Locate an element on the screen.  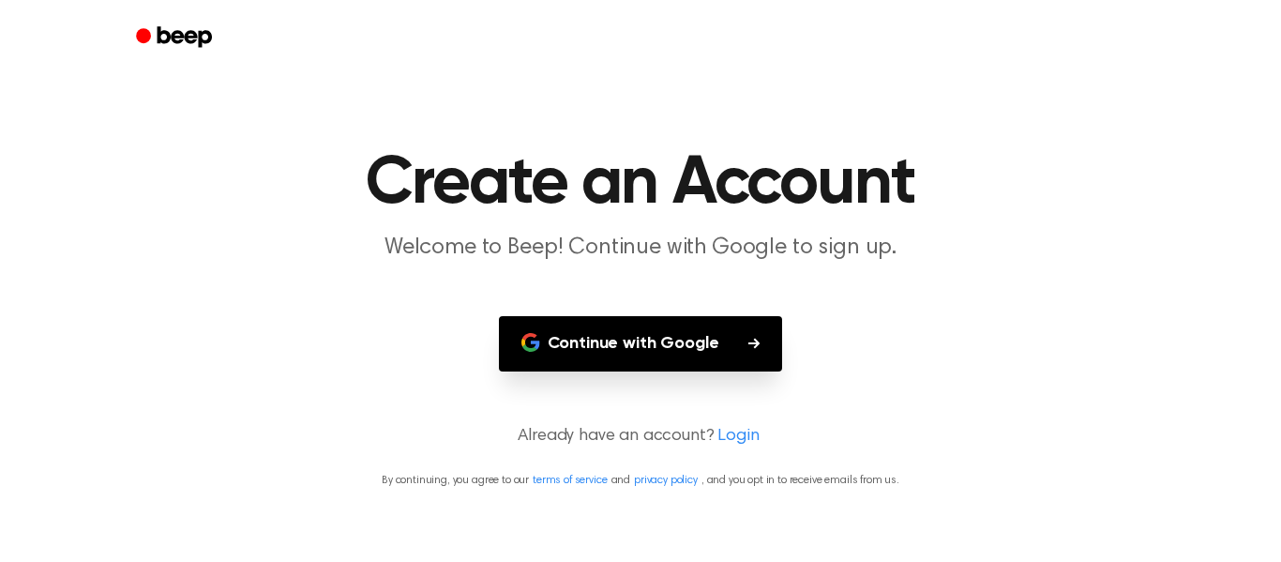
p: By continuing, you agree to our and , and you opt in to receive emails from us. is located at coordinates (640, 480).